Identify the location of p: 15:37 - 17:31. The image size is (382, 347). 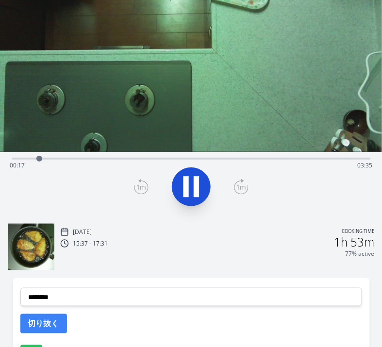
(90, 244).